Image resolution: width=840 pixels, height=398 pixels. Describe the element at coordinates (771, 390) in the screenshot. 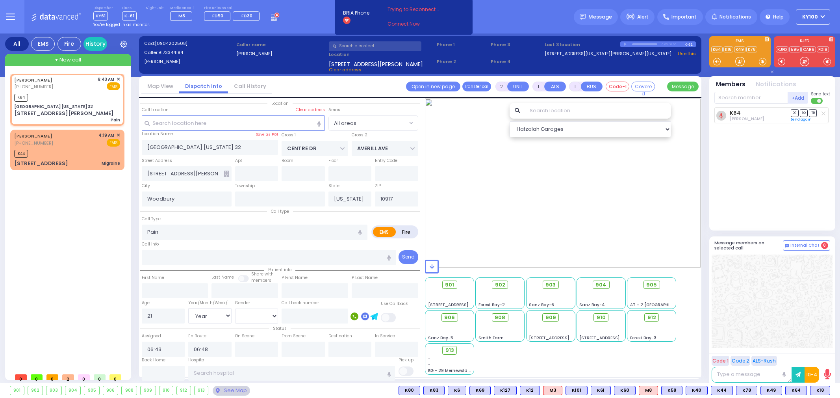

I see `div: K49` at that location.